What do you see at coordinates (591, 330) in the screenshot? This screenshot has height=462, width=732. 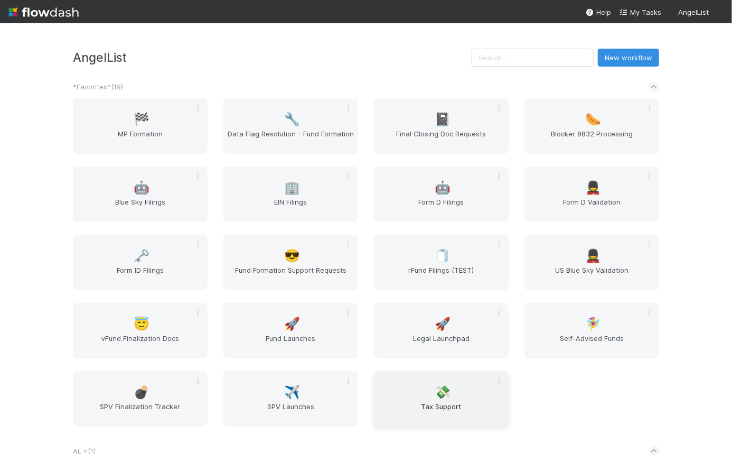 I see `a: 🧚‍♀️Self-Advised Funds` at bounding box center [591, 330].